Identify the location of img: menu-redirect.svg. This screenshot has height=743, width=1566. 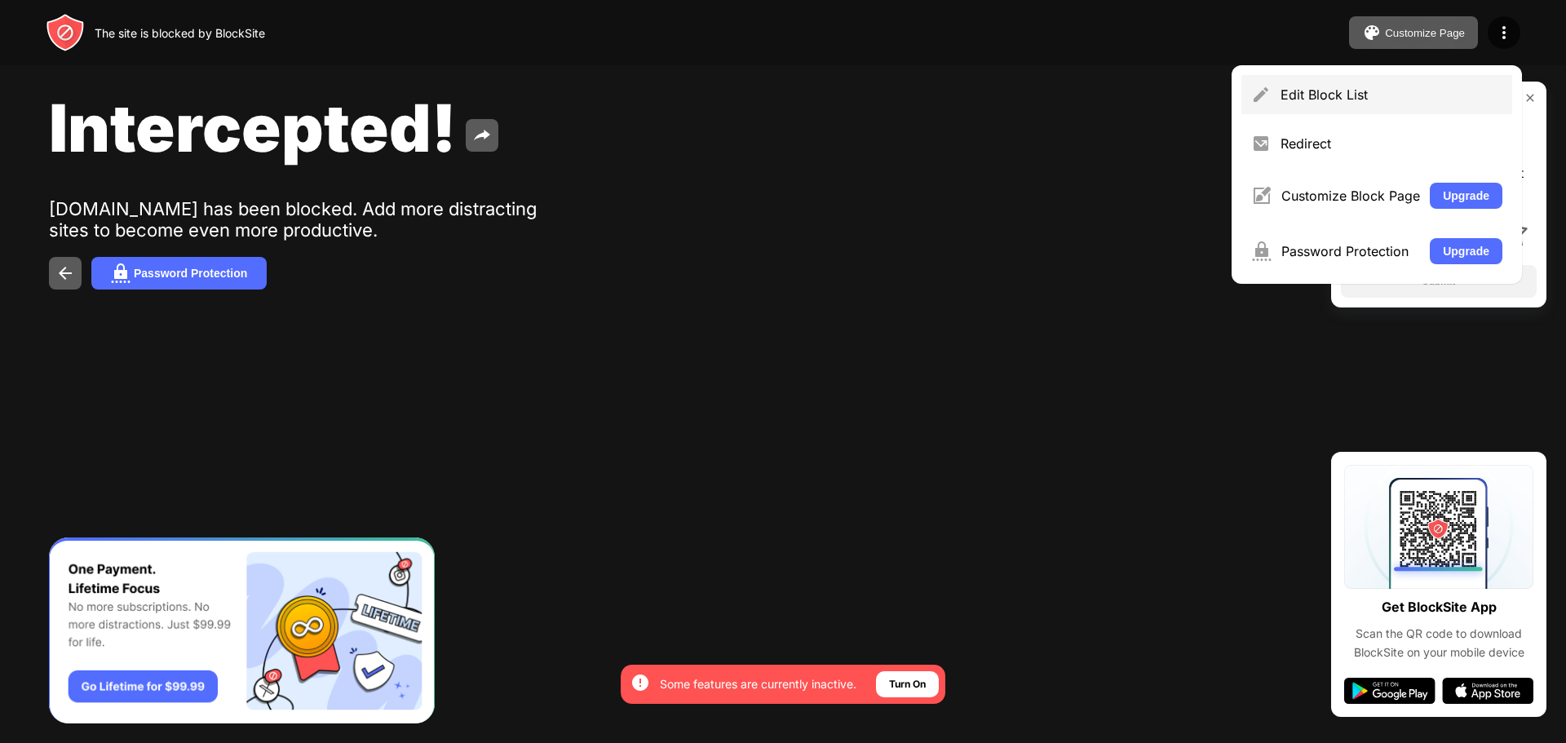
(1261, 144).